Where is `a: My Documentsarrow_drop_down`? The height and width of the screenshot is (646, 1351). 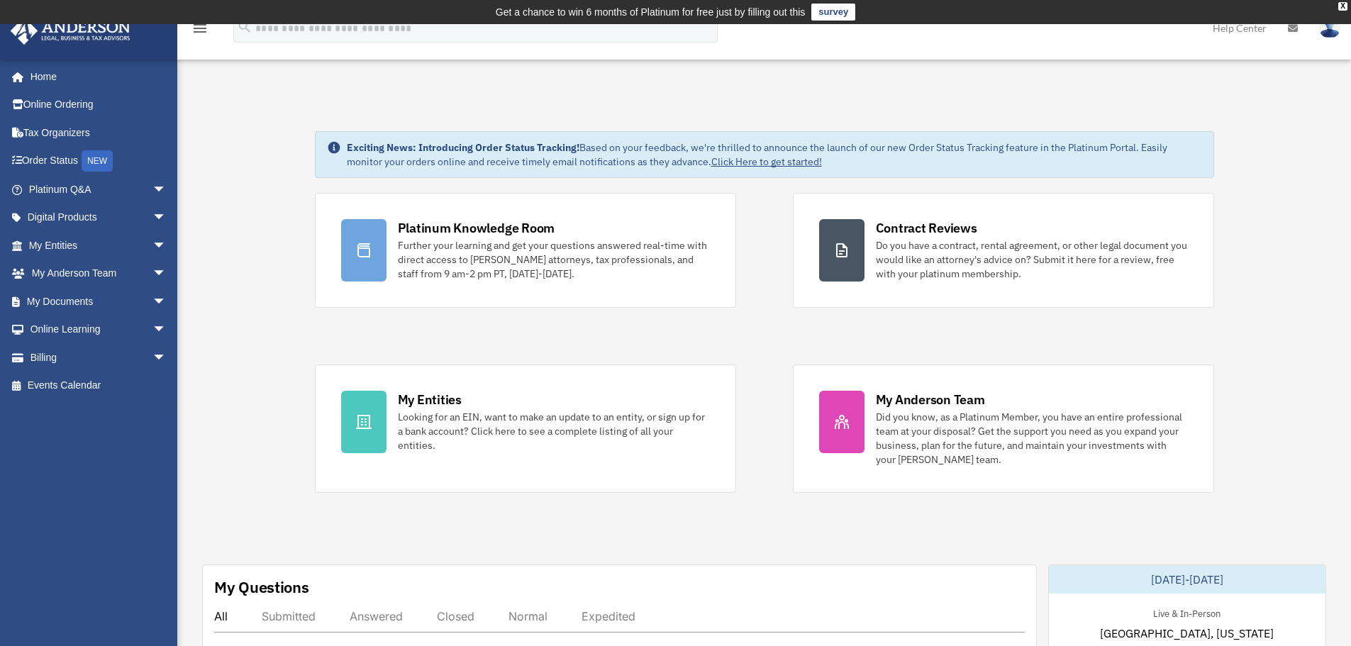 a: My Documentsarrow_drop_down is located at coordinates (99, 301).